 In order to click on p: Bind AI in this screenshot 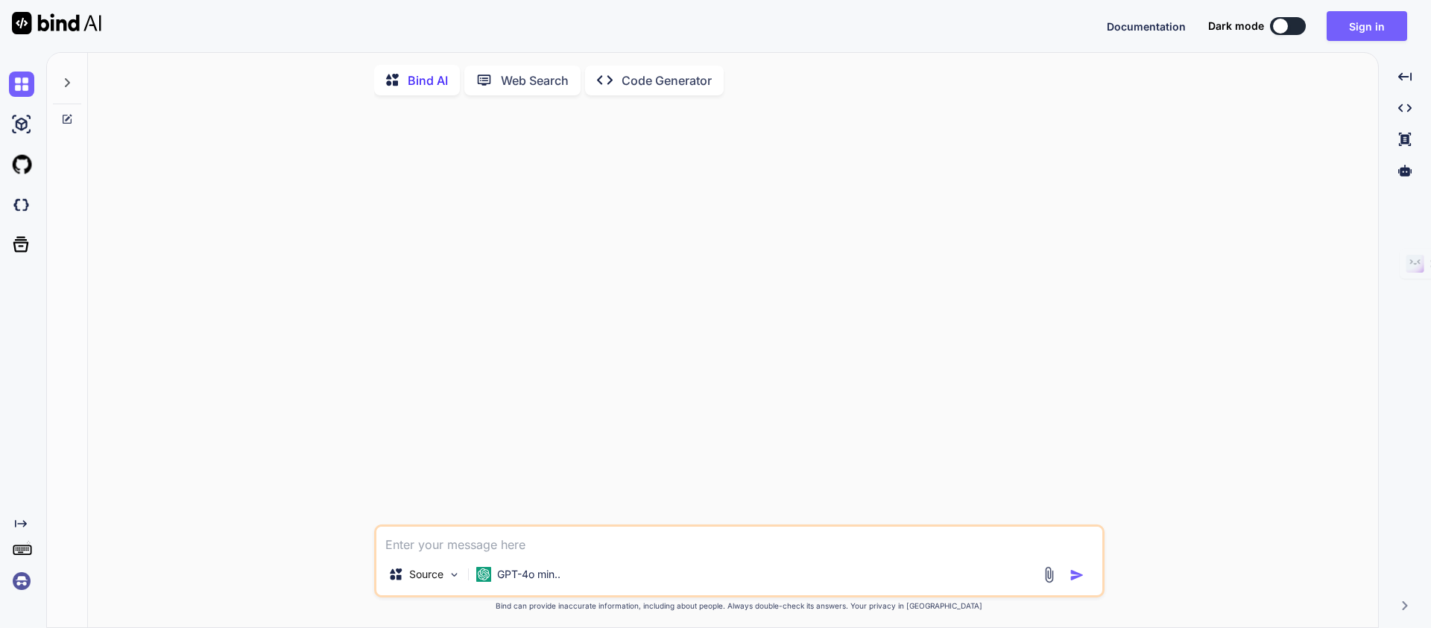, I will do `click(428, 80)`.